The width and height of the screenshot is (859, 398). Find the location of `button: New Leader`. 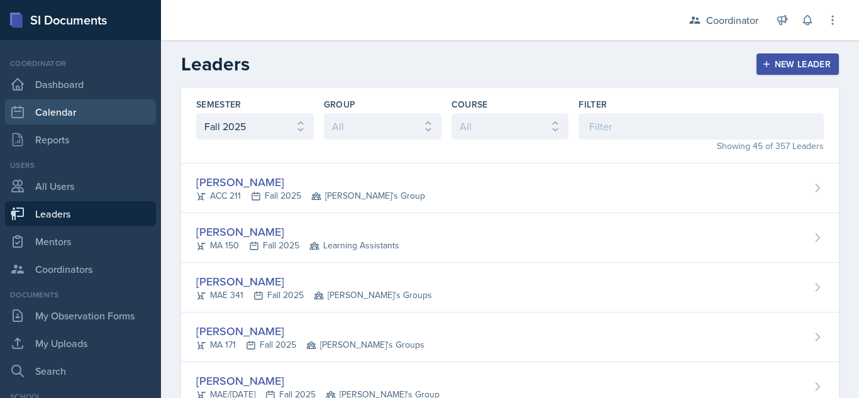

button: New Leader is located at coordinates (798, 64).